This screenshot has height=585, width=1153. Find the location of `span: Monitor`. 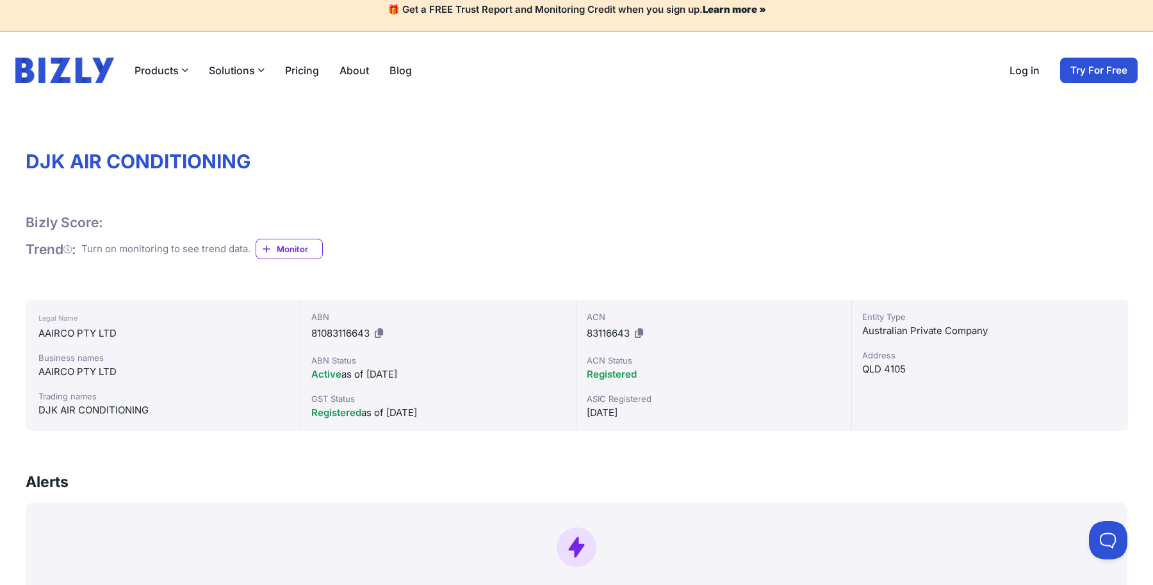

span: Monitor is located at coordinates (299, 249).